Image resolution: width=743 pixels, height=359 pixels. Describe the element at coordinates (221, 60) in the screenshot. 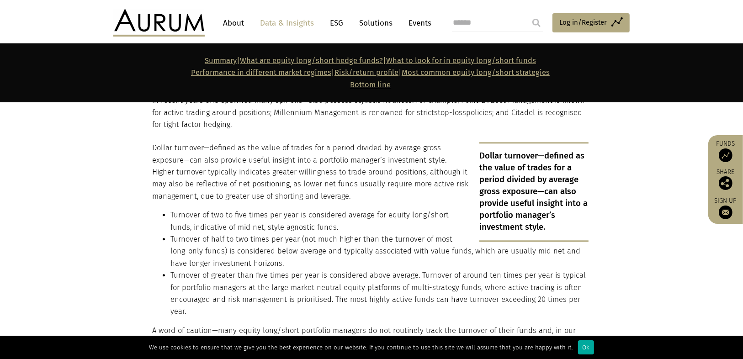

I see `a: Summary` at that location.